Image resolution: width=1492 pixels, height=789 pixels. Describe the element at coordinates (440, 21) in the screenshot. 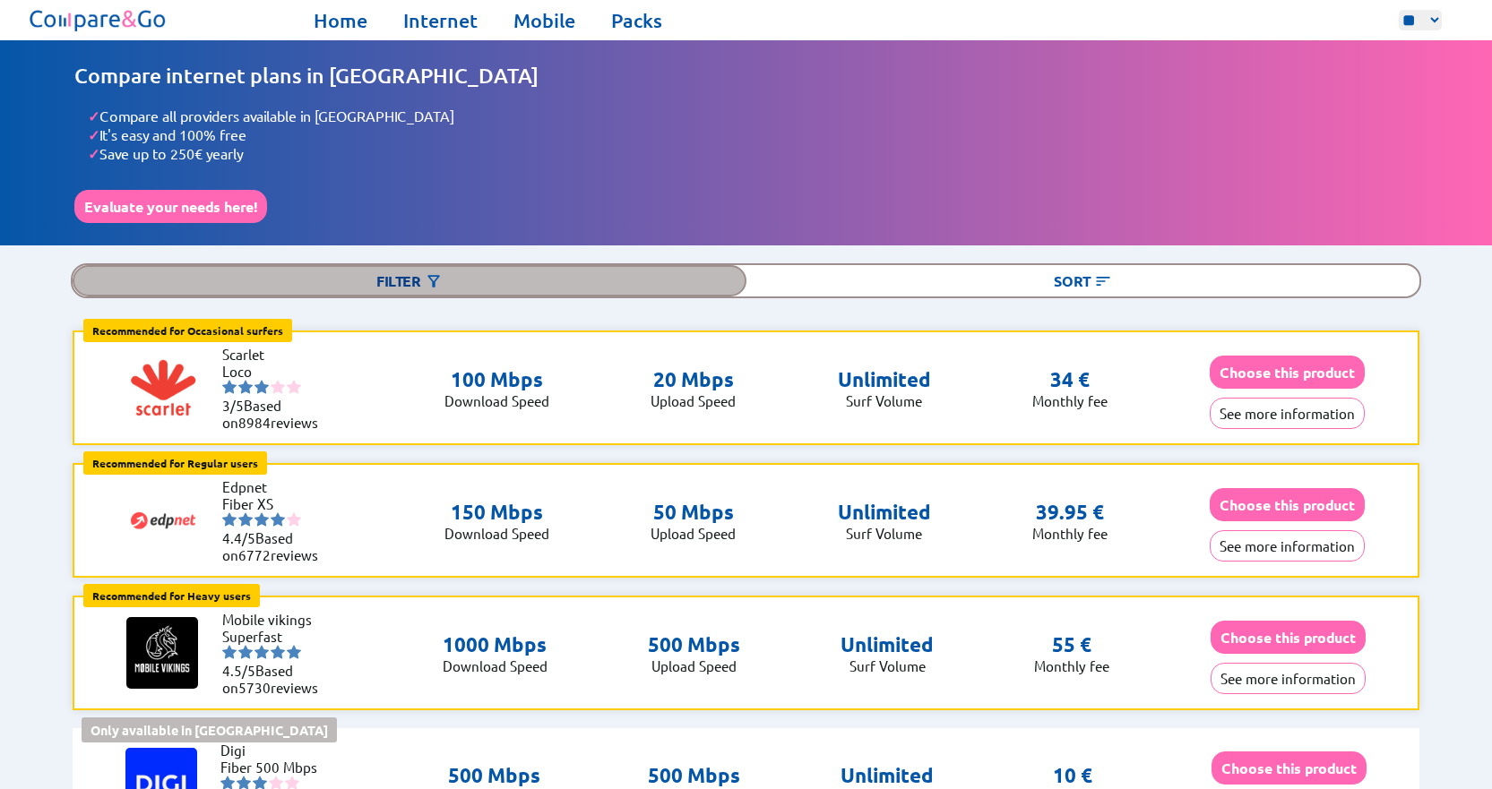

I see `a: Internet` at that location.